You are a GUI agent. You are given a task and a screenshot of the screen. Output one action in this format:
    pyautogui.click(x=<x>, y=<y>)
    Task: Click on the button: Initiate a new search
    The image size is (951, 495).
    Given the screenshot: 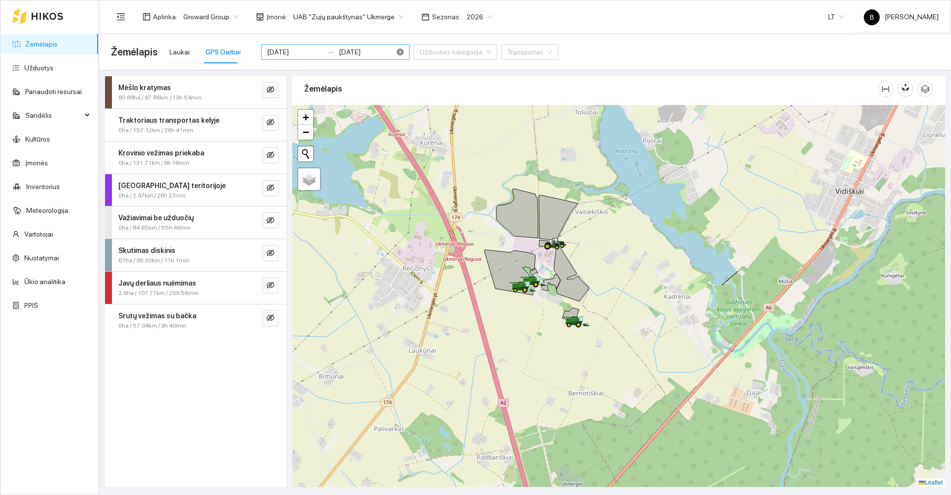 What is the action you would take?
    pyautogui.click(x=305, y=154)
    